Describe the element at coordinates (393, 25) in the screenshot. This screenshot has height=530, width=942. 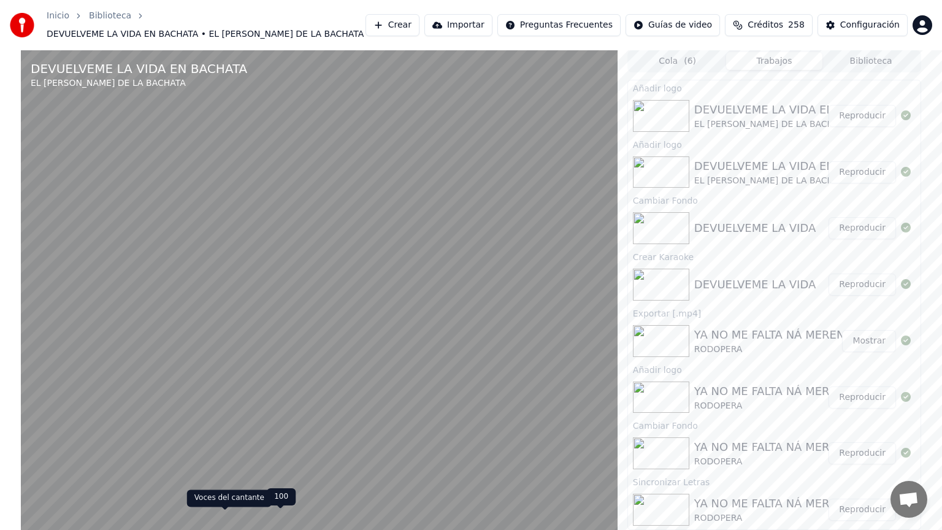
I see `button: Crear` at that location.